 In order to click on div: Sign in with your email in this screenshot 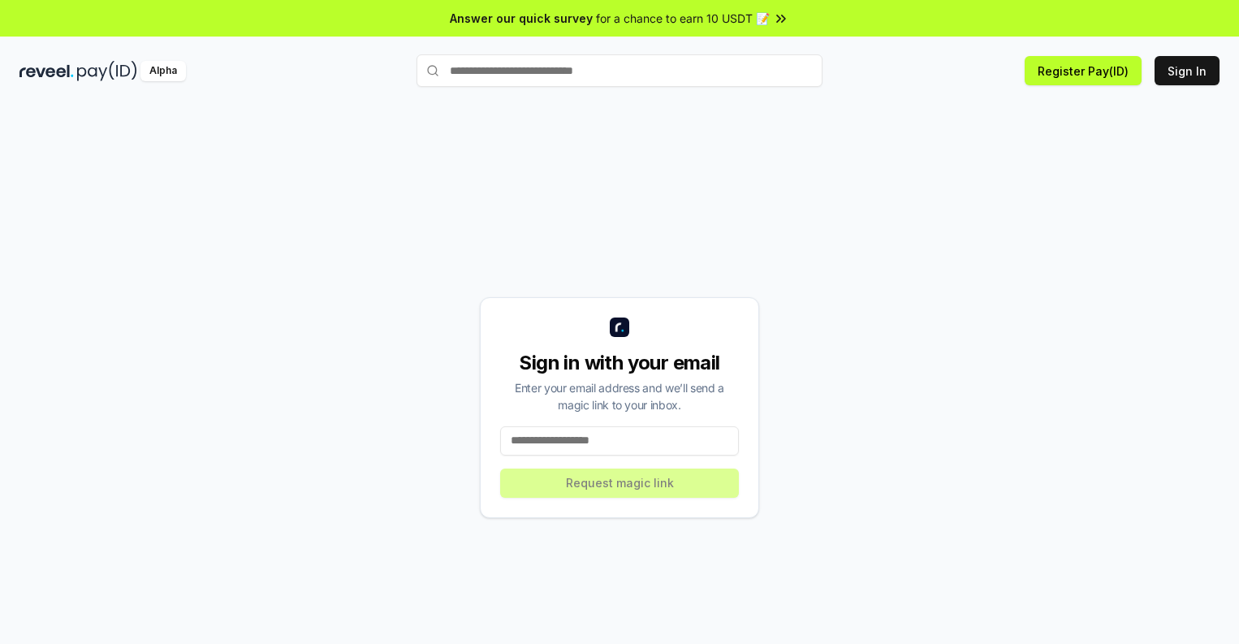, I will do `click(619, 363)`.